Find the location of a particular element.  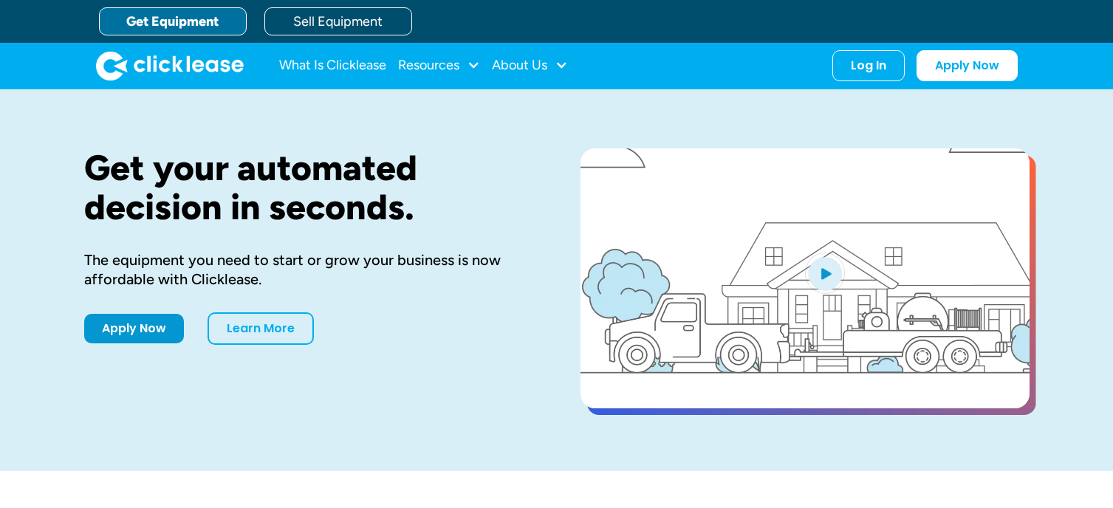

img: Blue play button logo on a light blue circular background is located at coordinates (825, 273).